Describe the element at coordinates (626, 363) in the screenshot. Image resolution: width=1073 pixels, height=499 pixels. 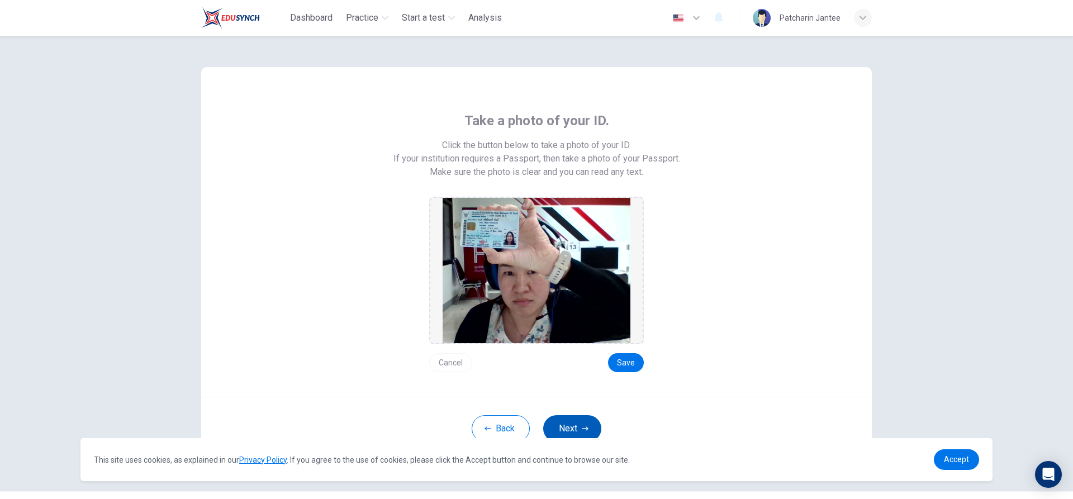
I see `button: Save` at that location.